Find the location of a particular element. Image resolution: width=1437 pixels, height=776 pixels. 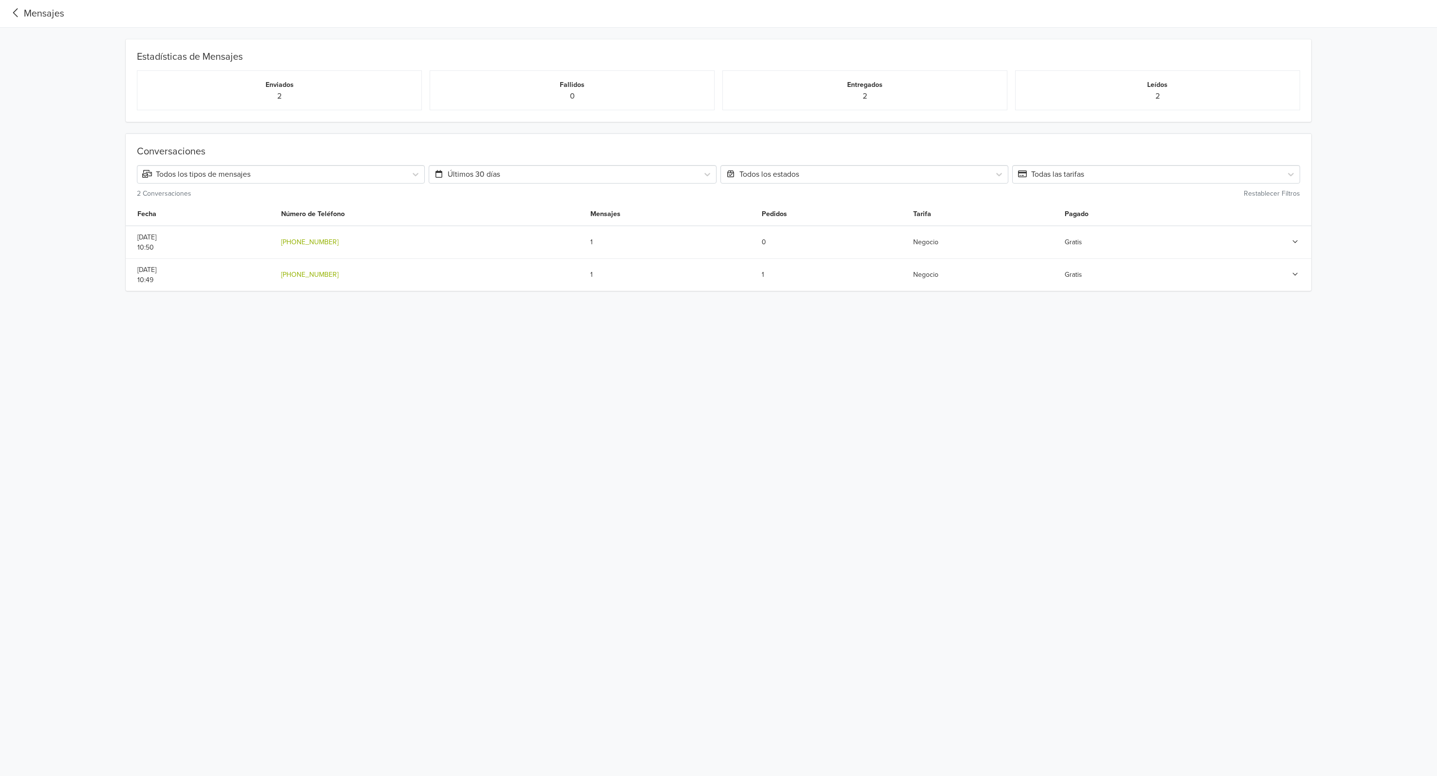

small: 2 Conversaciones is located at coordinates (164, 193).